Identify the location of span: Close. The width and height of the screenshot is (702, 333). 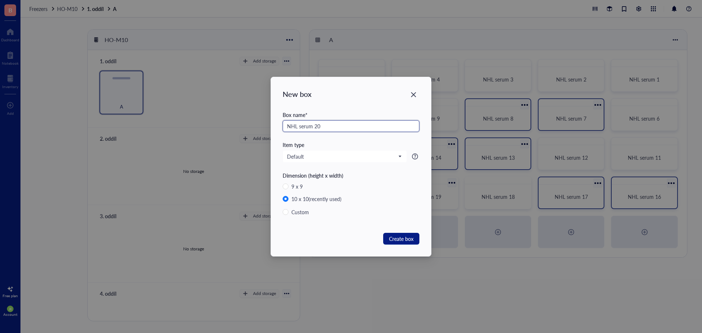
(414, 95).